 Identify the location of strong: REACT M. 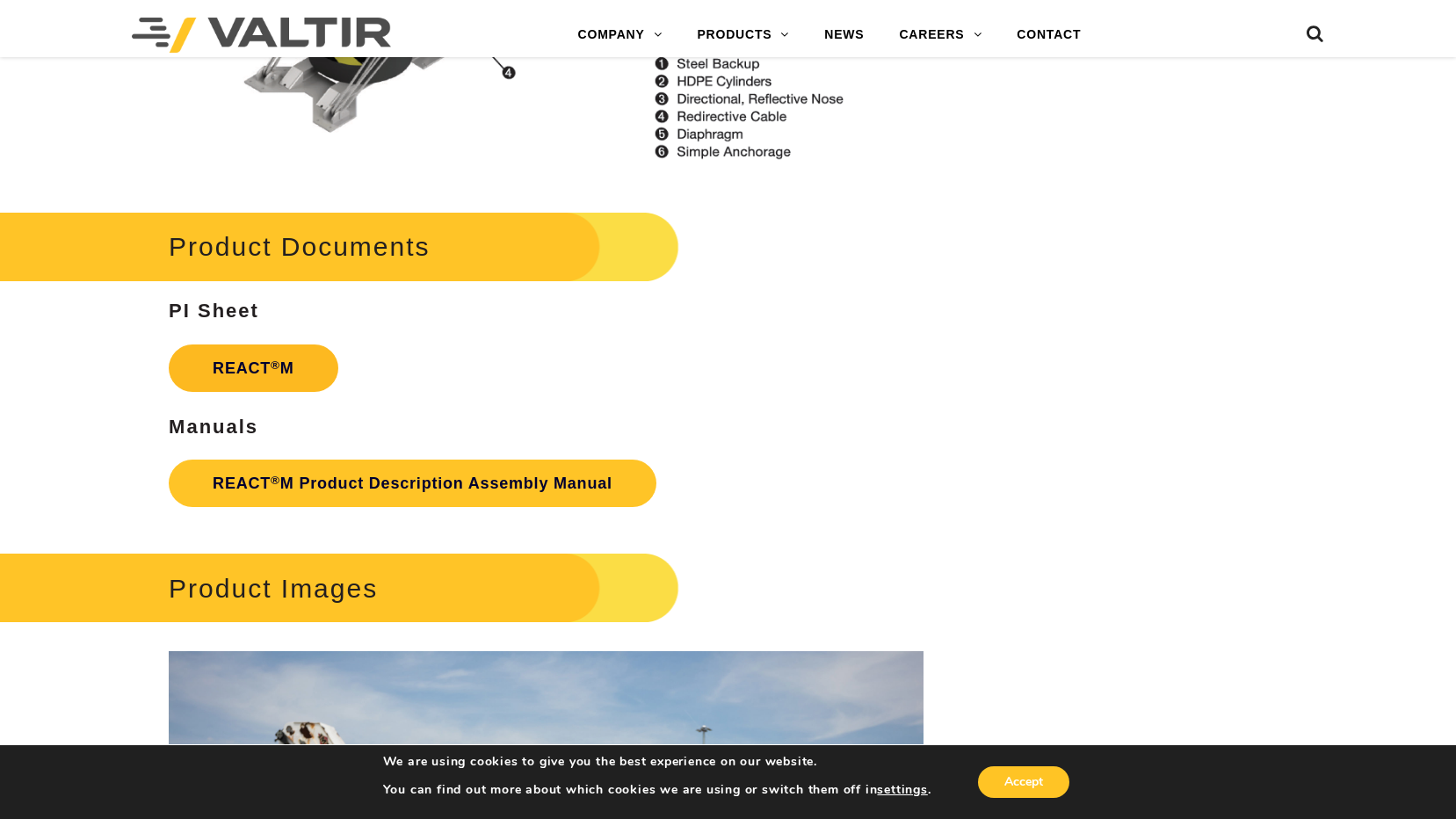
(253, 368).